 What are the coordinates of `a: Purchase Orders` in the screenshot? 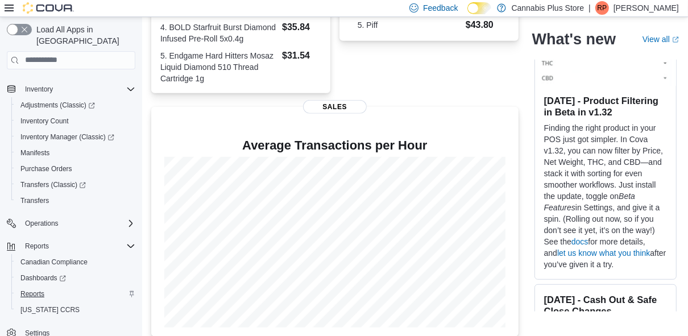 It's located at (46, 169).